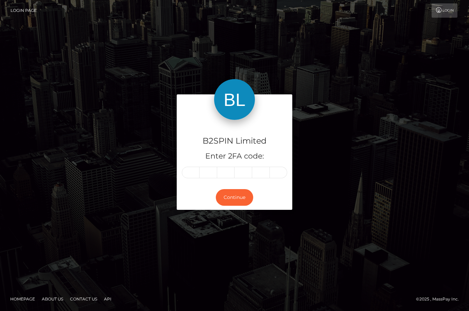  Describe the element at coordinates (23, 11) in the screenshot. I see `a: Login Page` at that location.